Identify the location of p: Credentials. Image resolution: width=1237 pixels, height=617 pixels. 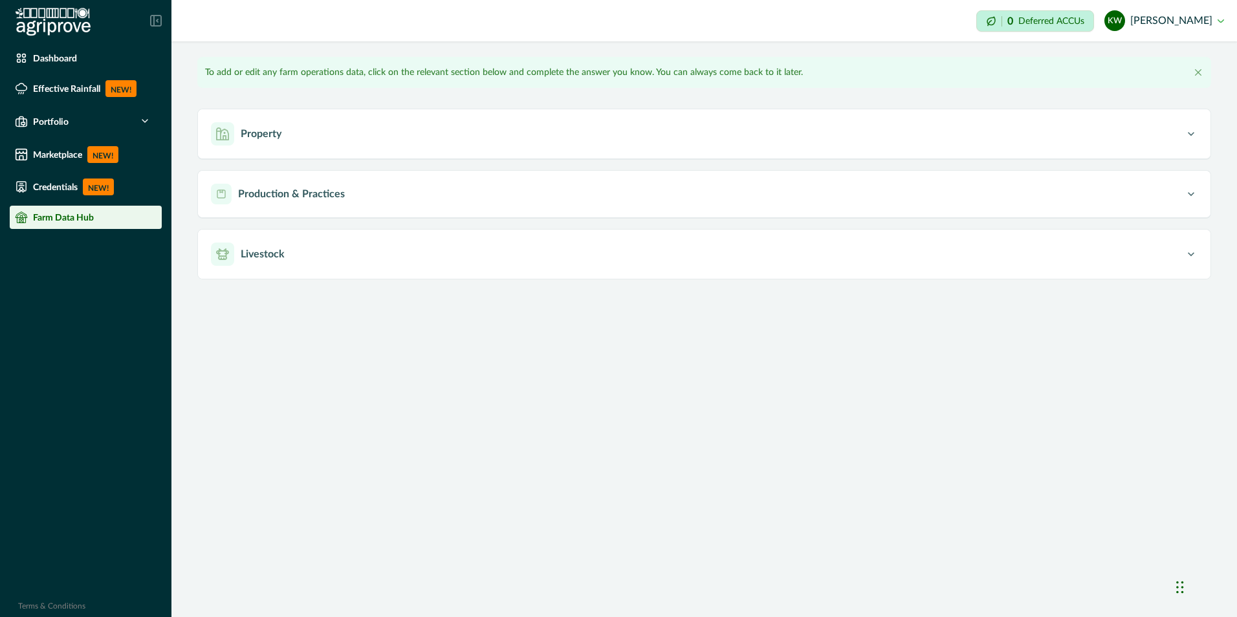
(55, 187).